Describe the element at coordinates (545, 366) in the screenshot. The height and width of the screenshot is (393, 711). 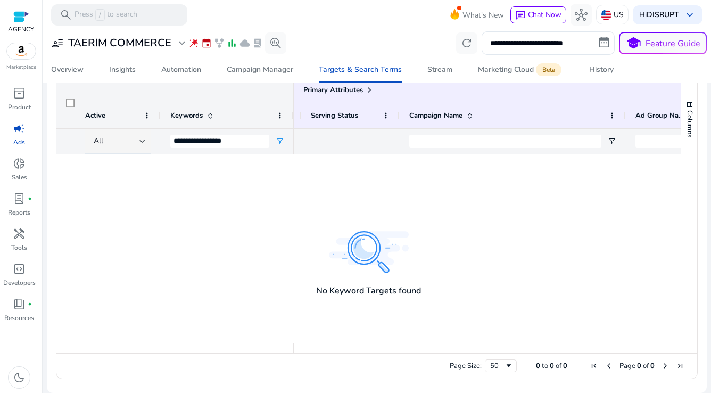
I see `span: to` at that location.